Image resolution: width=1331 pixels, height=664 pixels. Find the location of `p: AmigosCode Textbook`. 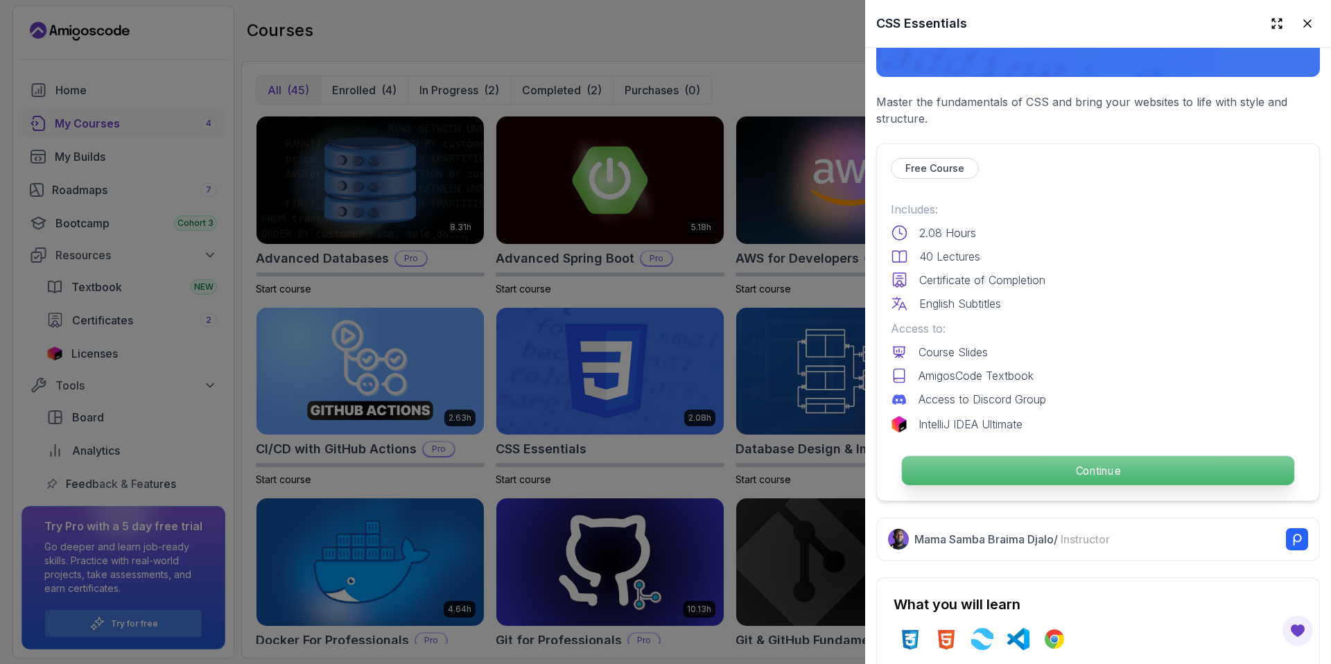

p: AmigosCode Textbook is located at coordinates (976, 376).